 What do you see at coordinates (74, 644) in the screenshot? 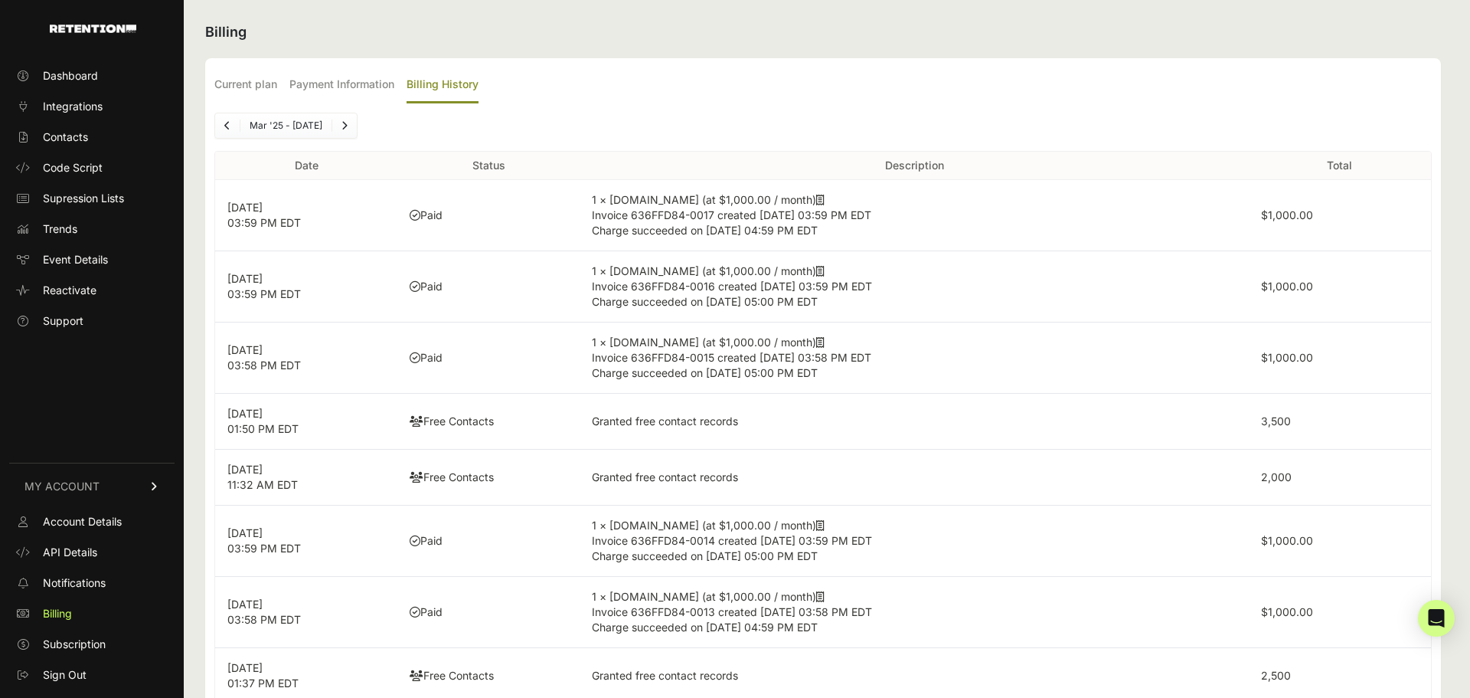
I see `span: Subscription` at bounding box center [74, 644].